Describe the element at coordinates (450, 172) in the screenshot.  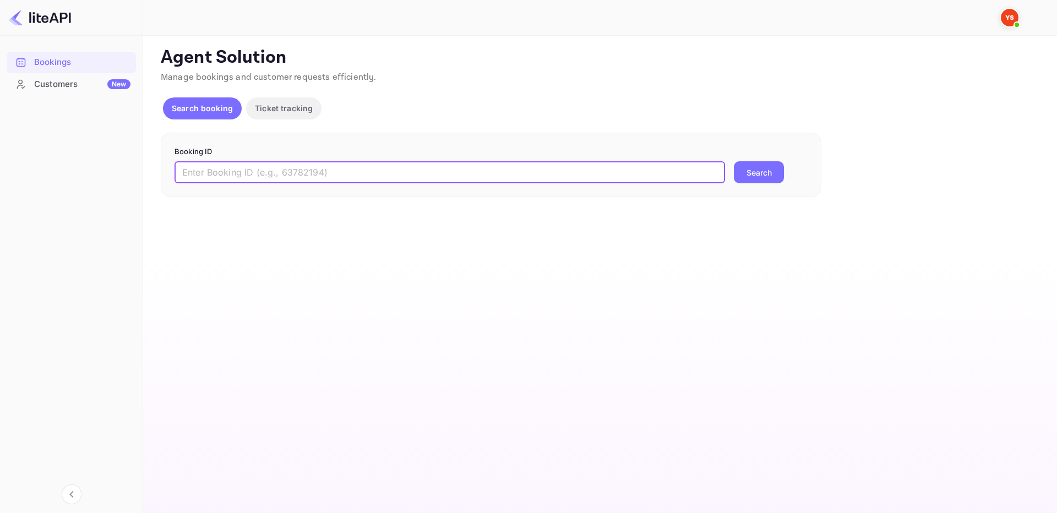
I see `input: Enter Booking ID (e.g., 63782194)` at that location.